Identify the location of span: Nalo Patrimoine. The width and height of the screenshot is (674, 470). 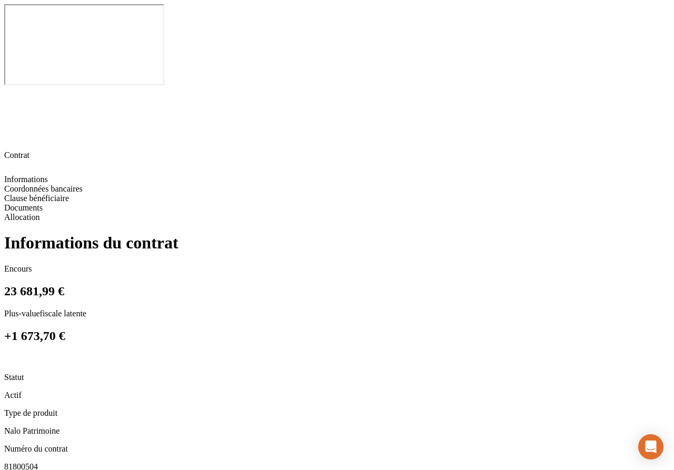
(32, 431).